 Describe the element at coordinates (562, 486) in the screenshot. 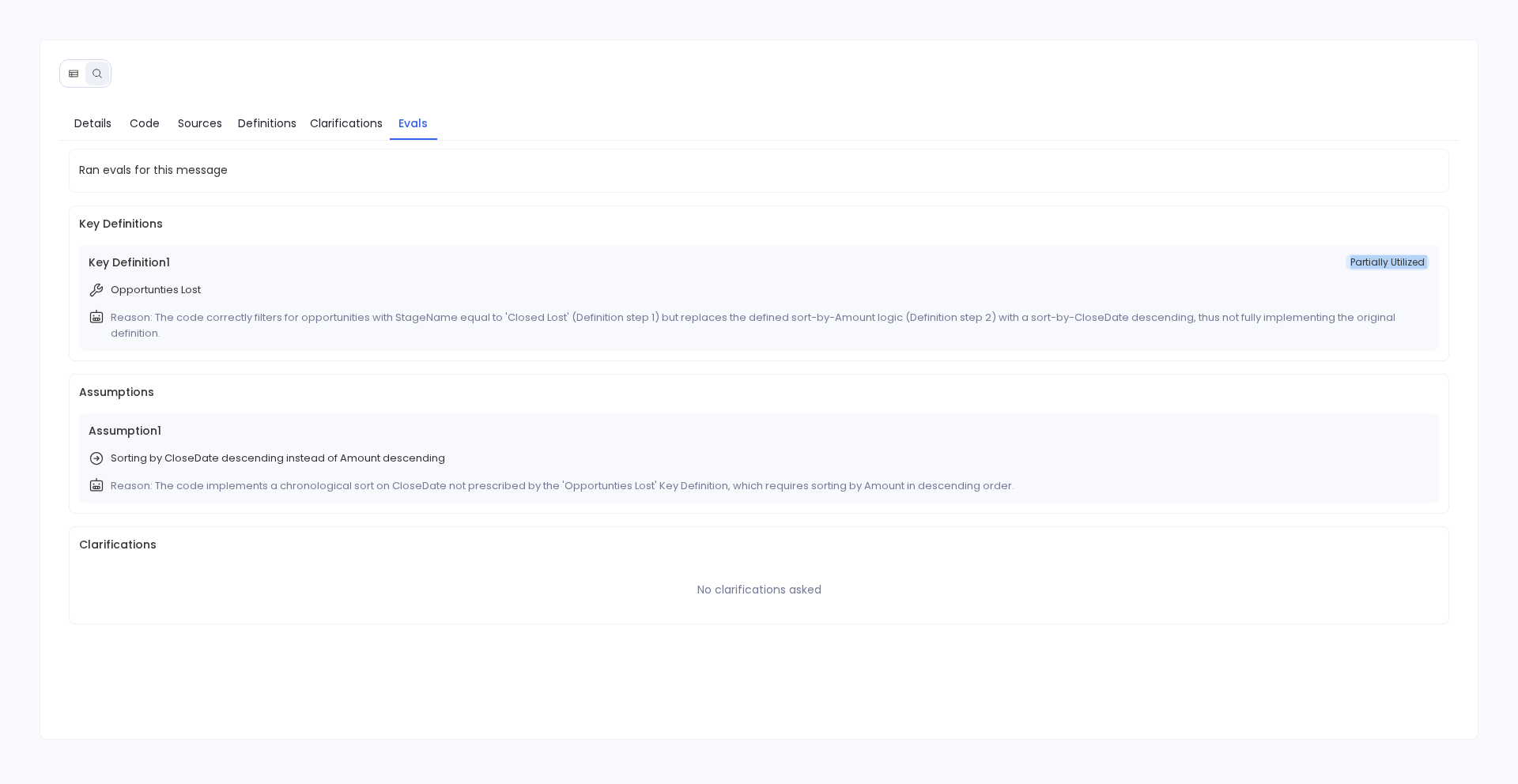

I see `p: Reason: The code implements a chronological sort on CloseDate not prescribed by the 'Opportunties...` at that location.